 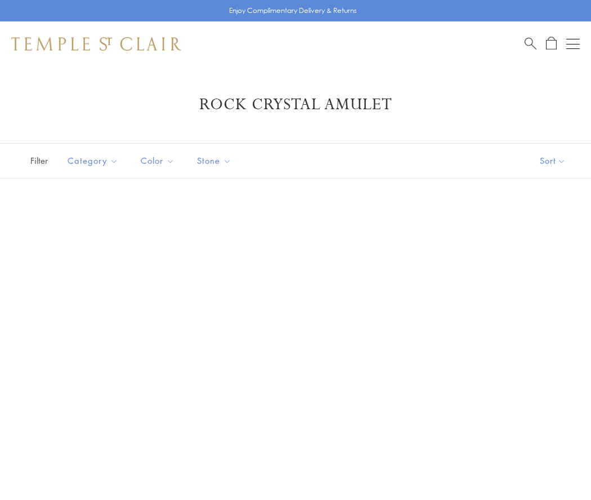 What do you see at coordinates (214, 160) in the screenshot?
I see `button: Stone` at bounding box center [214, 160].